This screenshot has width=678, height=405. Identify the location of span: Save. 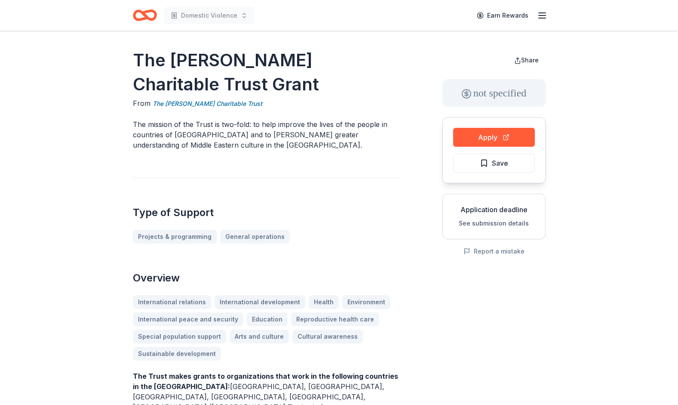
(500, 163).